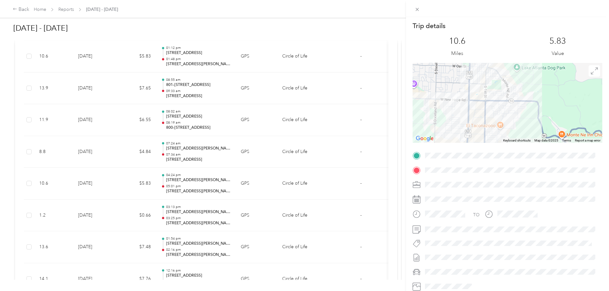  What do you see at coordinates (458, 41) in the screenshot?
I see `p: 10.6` at bounding box center [458, 41].